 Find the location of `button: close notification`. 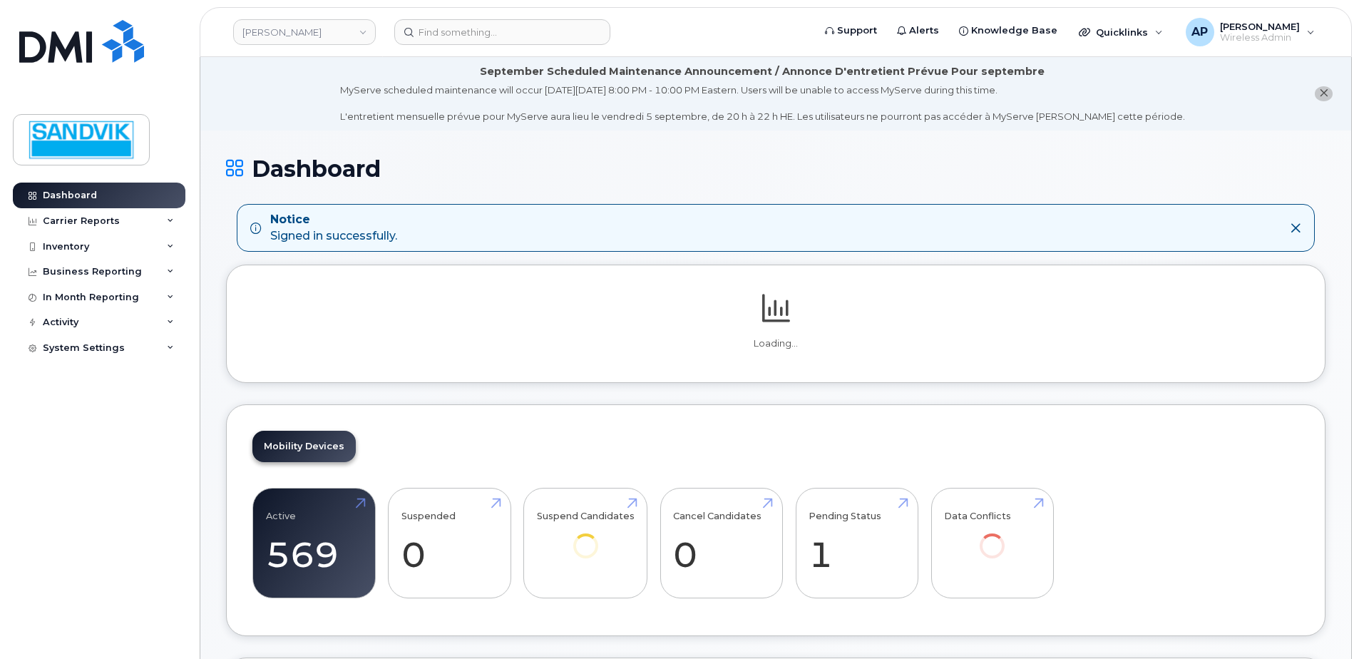

button: close notification is located at coordinates (1323, 93).